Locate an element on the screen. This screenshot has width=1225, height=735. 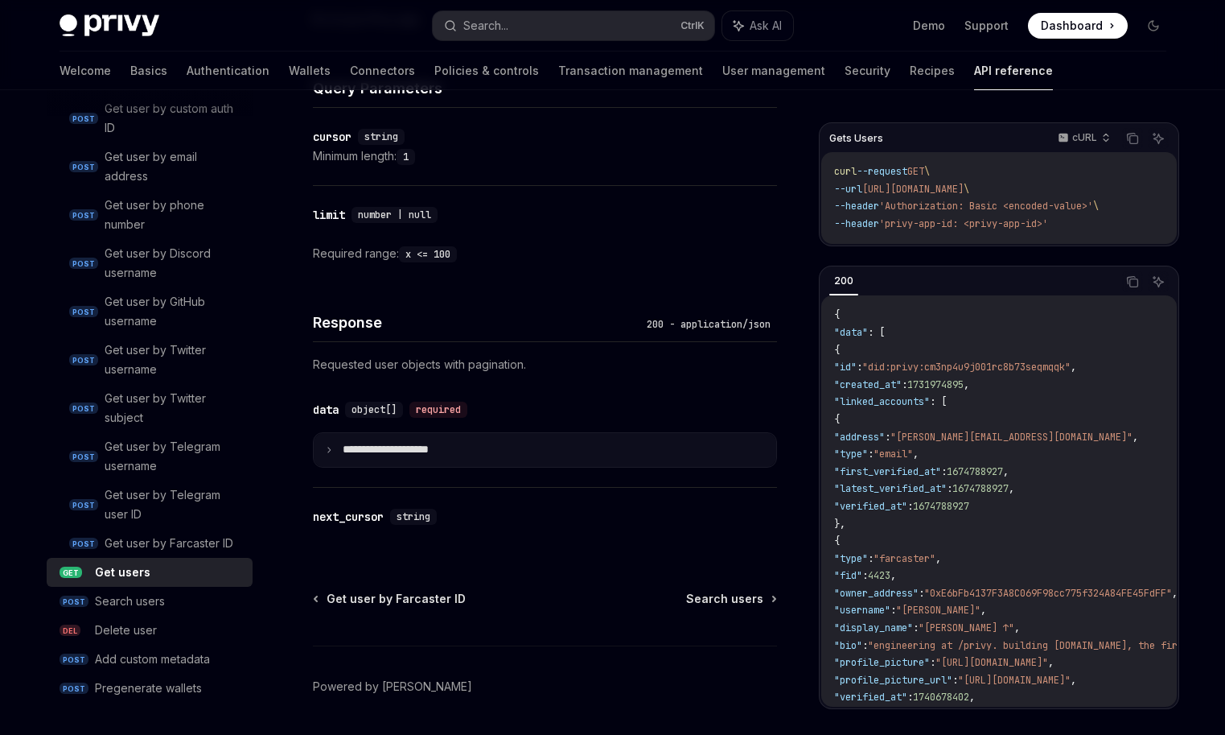
code: 1 is located at coordinates (405, 157).